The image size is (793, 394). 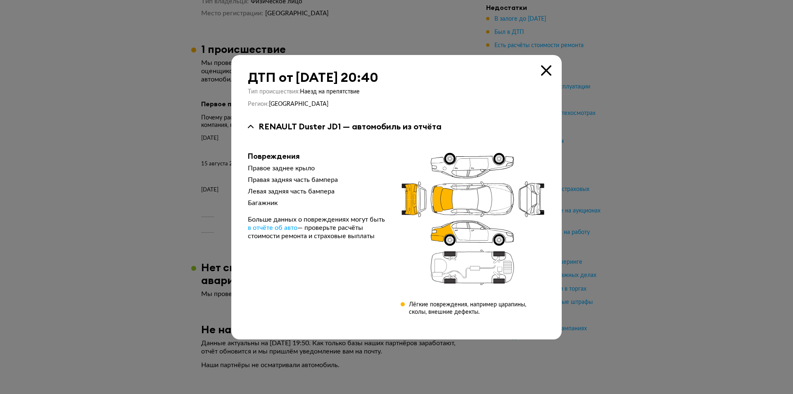 What do you see at coordinates (318, 180) in the screenshot?
I see `div: Правая задняя часть бампера` at bounding box center [318, 180].